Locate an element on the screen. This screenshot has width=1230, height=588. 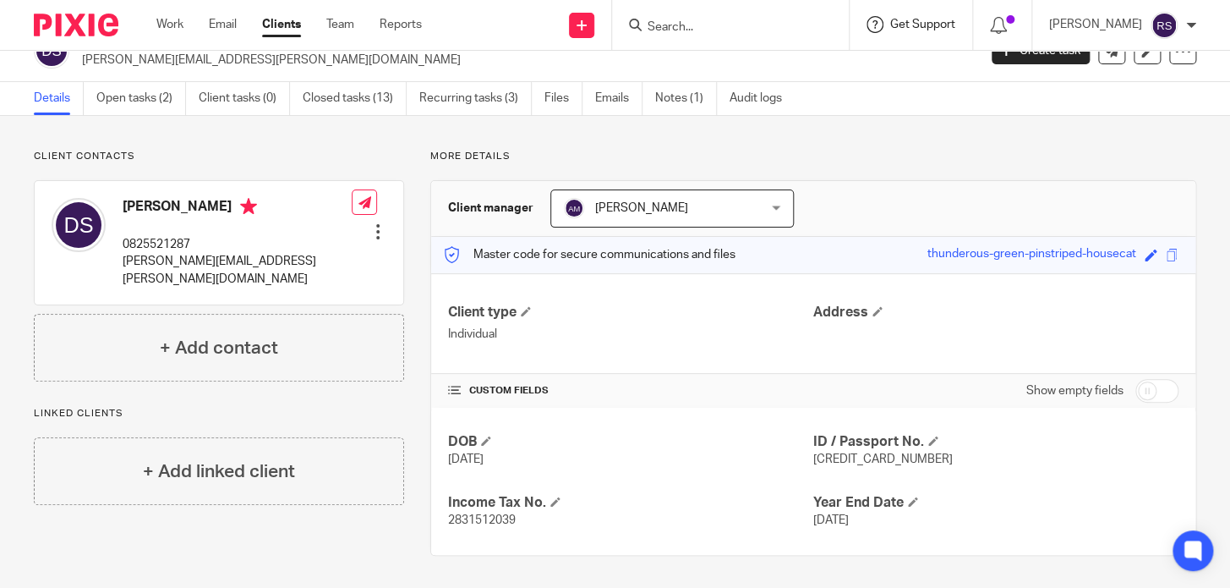
h4: Year End Date is located at coordinates (996, 502).